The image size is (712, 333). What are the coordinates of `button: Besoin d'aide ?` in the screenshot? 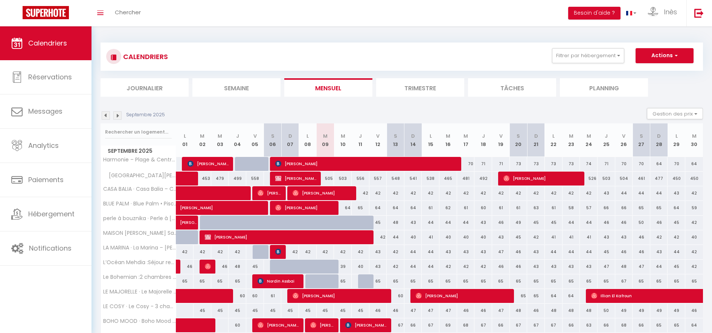 It's located at (594, 13).